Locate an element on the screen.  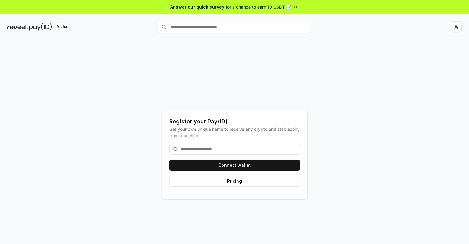
div: Register your Pay(ID) is located at coordinates (234, 121).